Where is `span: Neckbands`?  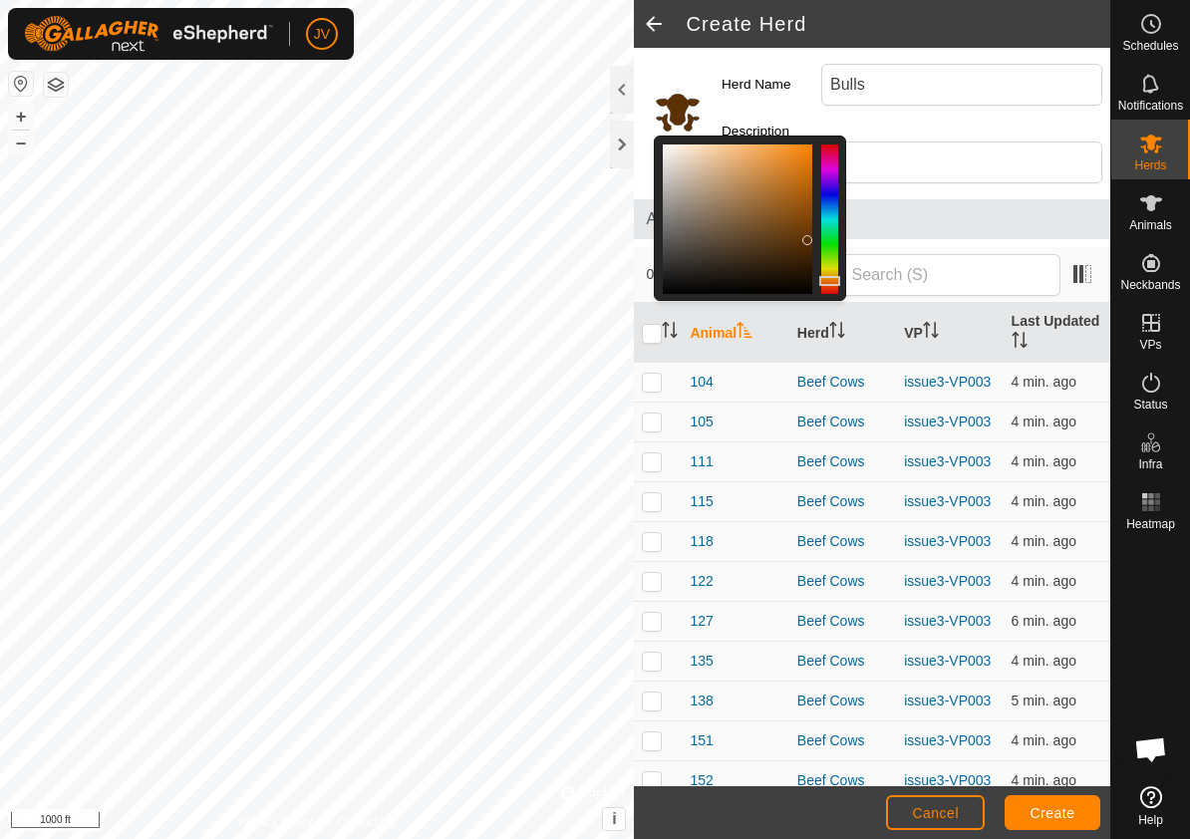
span: Neckbands is located at coordinates (1150, 285).